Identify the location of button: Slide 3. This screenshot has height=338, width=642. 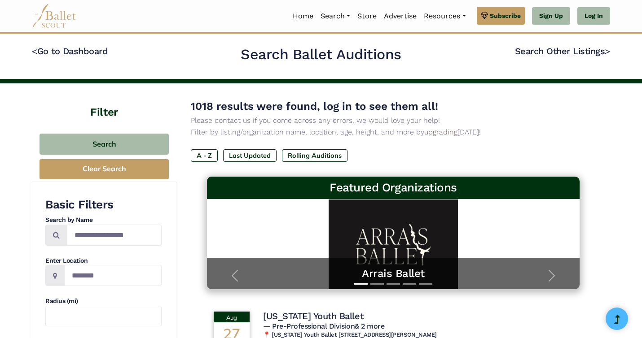
(393, 284).